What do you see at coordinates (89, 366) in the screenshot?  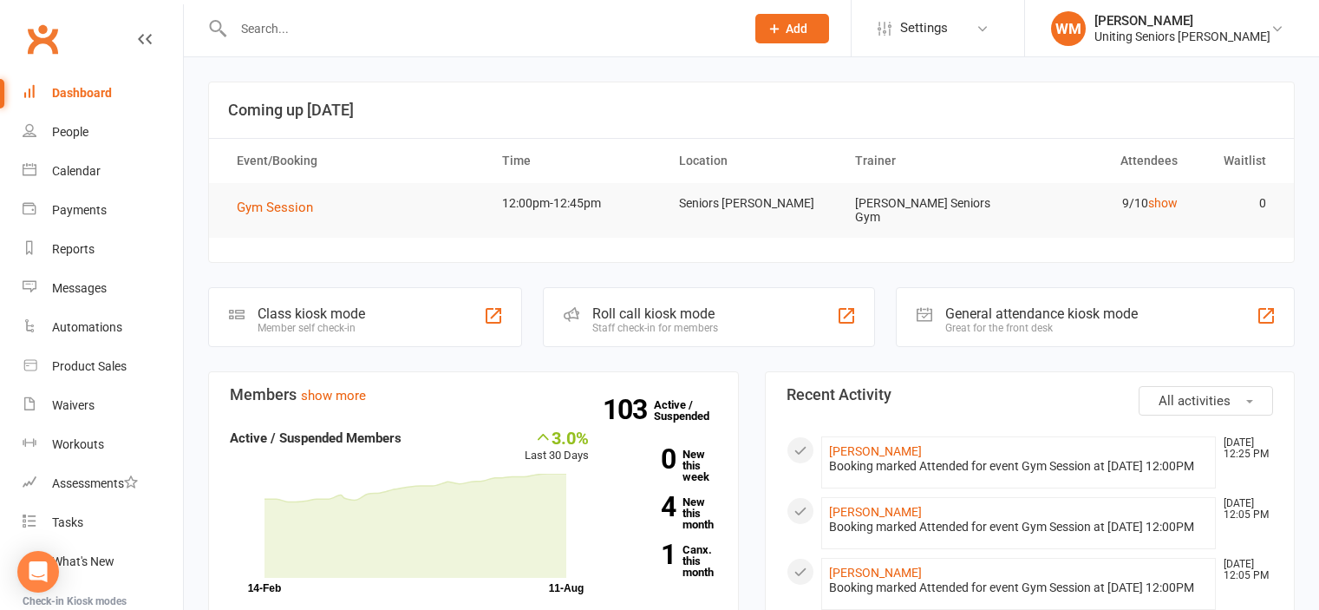 I see `div: Product Sales` at bounding box center [89, 366].